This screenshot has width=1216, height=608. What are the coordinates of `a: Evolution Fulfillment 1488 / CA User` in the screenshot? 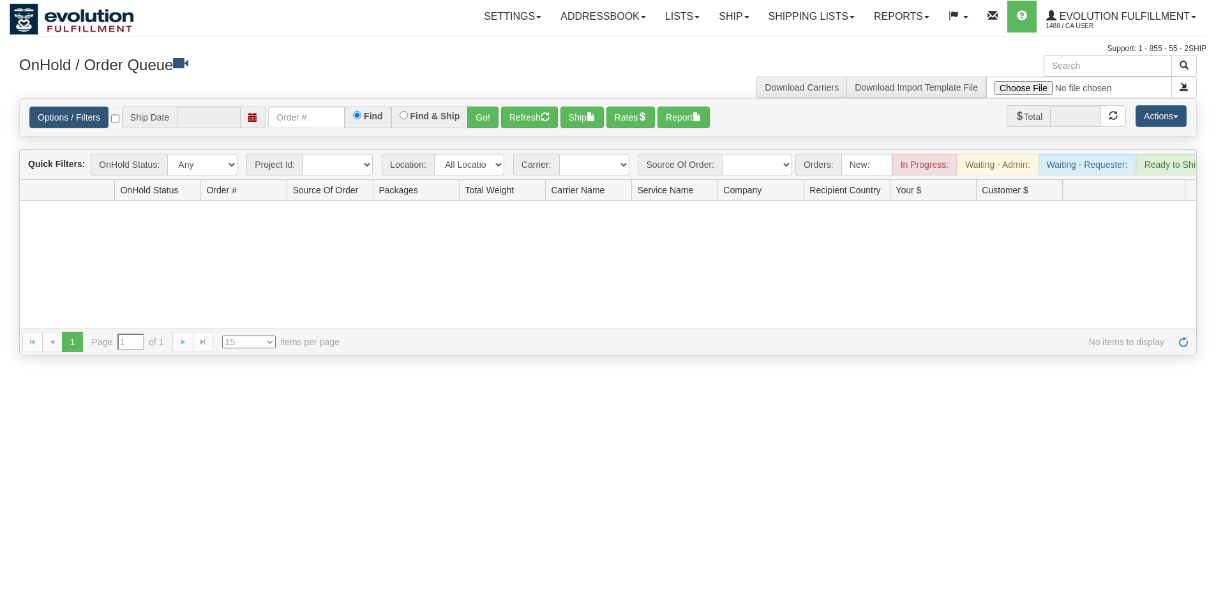 It's located at (1121, 17).